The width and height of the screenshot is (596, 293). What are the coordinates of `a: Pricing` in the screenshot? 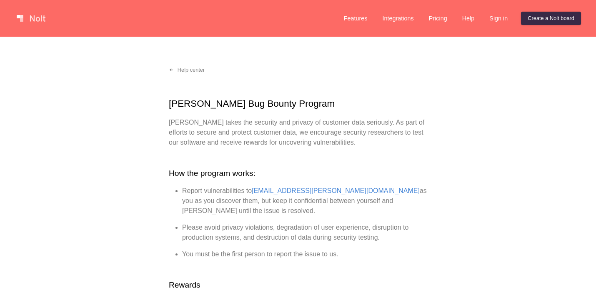 It's located at (438, 18).